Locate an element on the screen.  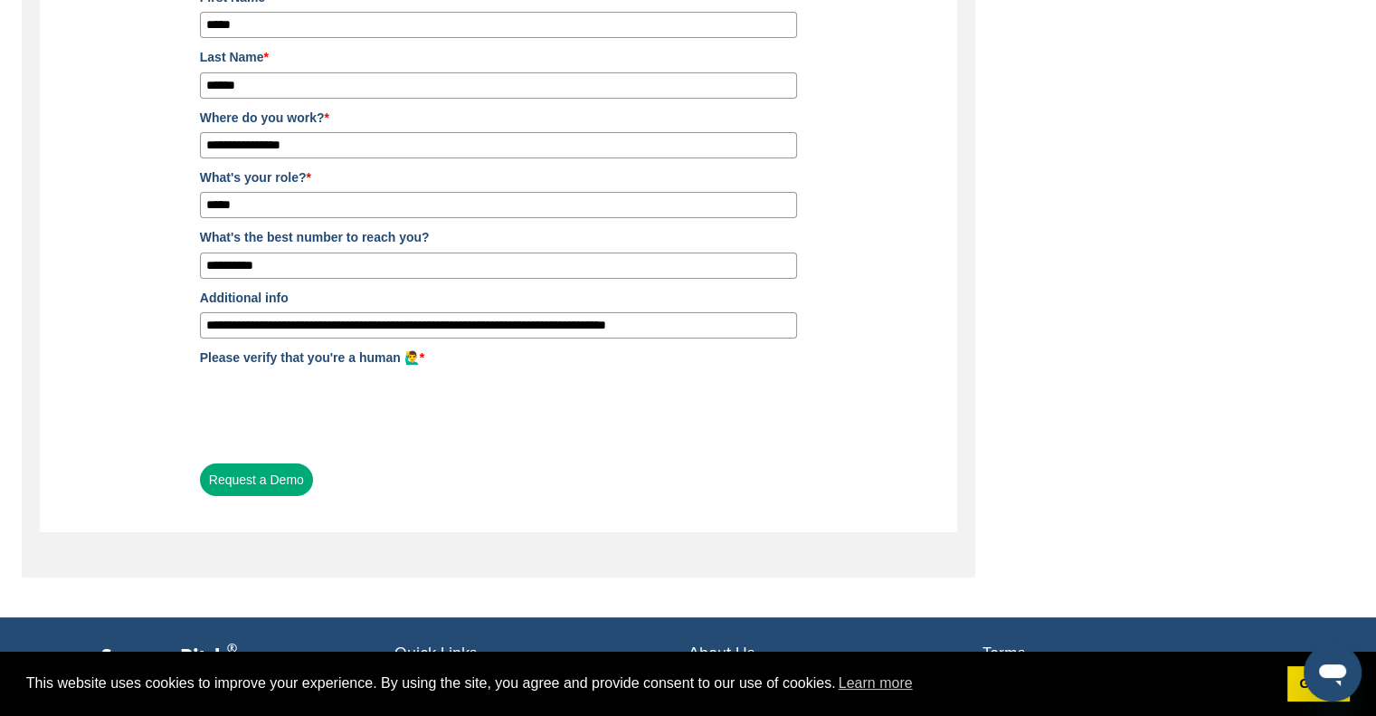
a: dismiss cookie message is located at coordinates (1319, 684).